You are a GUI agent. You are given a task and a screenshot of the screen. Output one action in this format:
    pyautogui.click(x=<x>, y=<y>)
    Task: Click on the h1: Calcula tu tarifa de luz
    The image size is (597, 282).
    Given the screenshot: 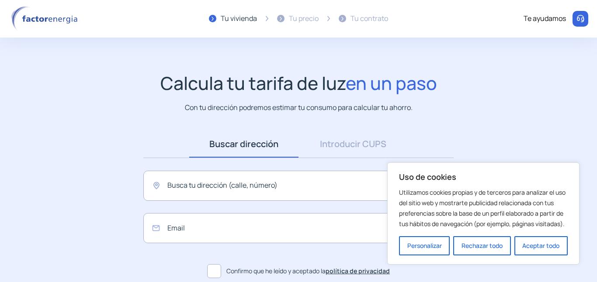 What is the action you would take?
    pyautogui.click(x=298, y=83)
    